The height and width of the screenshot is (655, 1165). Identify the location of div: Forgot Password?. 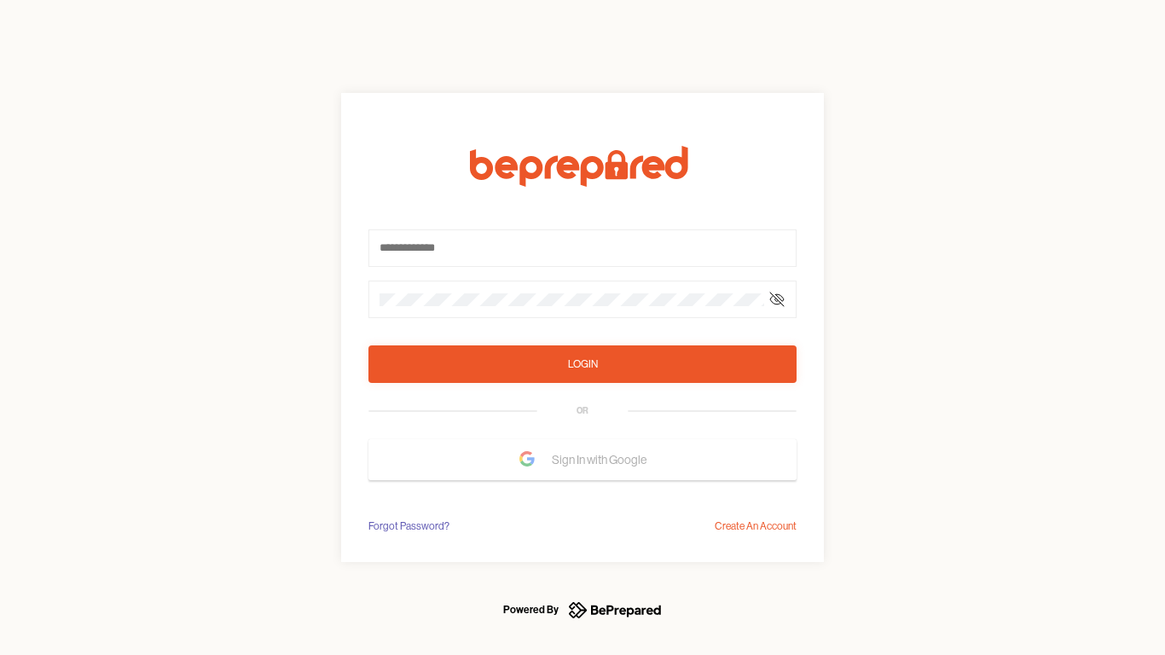
(409, 526).